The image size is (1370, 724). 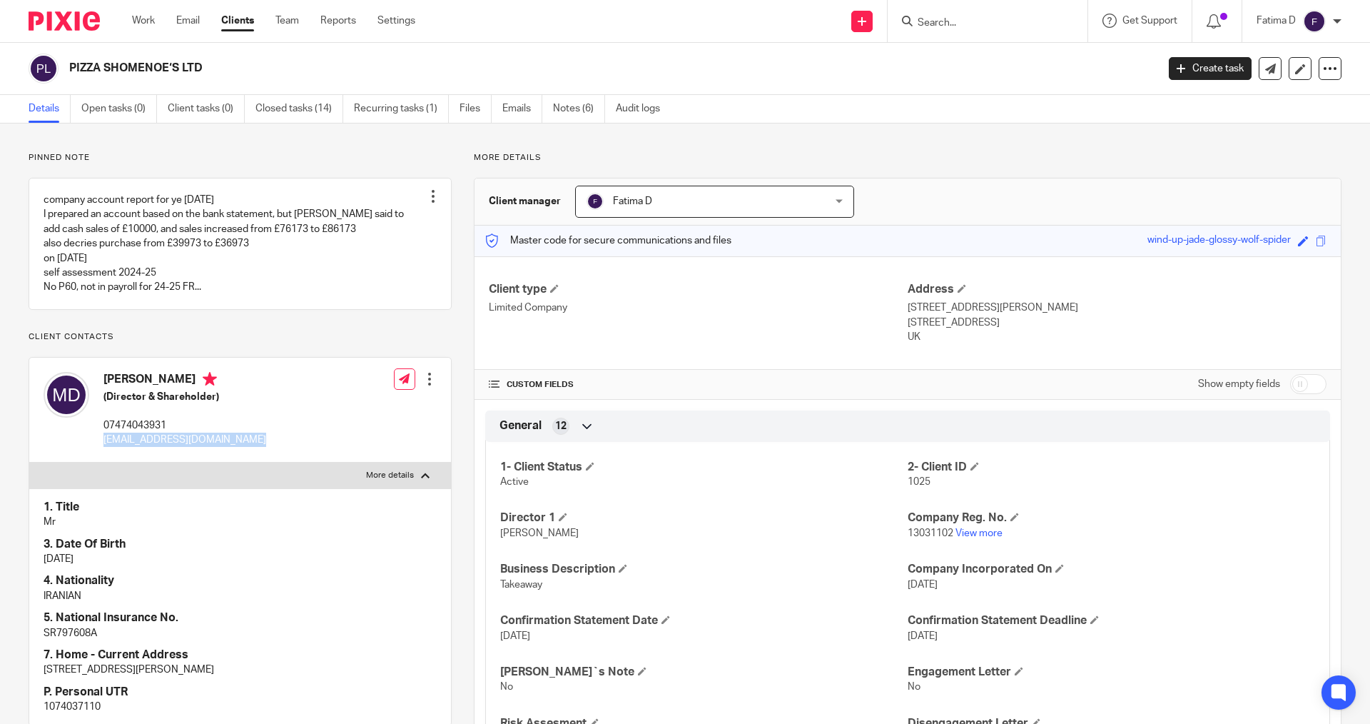 What do you see at coordinates (1117, 289) in the screenshot?
I see `h4: Address` at bounding box center [1117, 289].